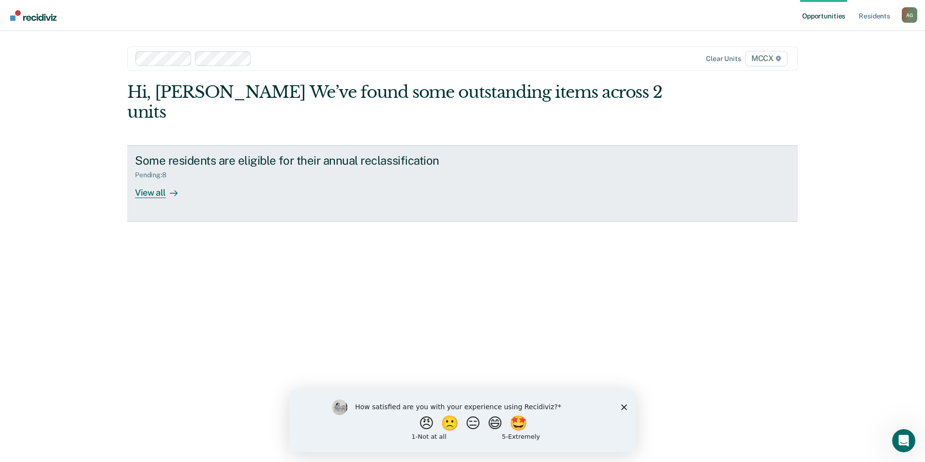  I want to click on span: MCCX, so click(767, 59).